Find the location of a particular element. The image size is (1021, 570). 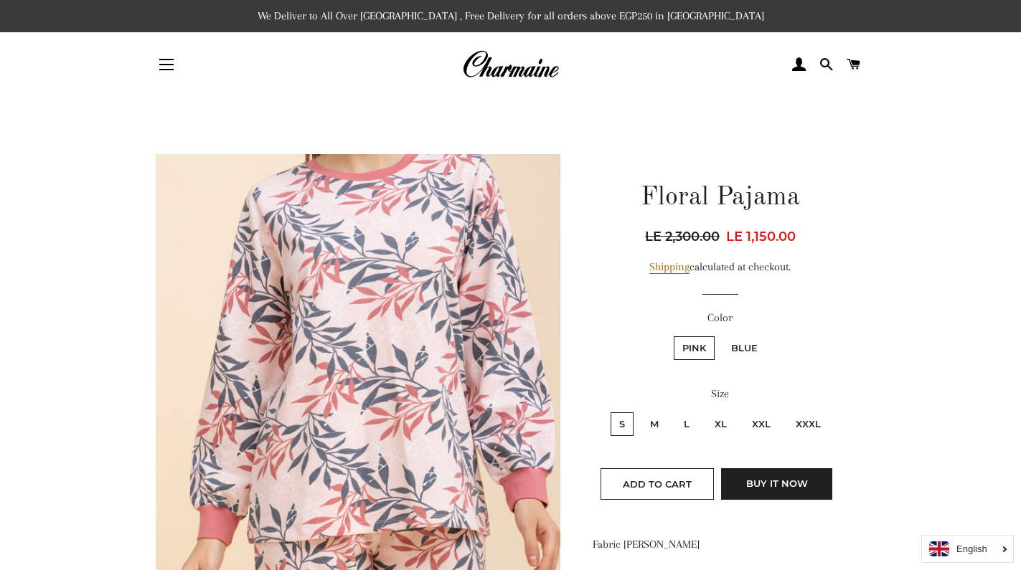

a: English is located at coordinates (967, 549).